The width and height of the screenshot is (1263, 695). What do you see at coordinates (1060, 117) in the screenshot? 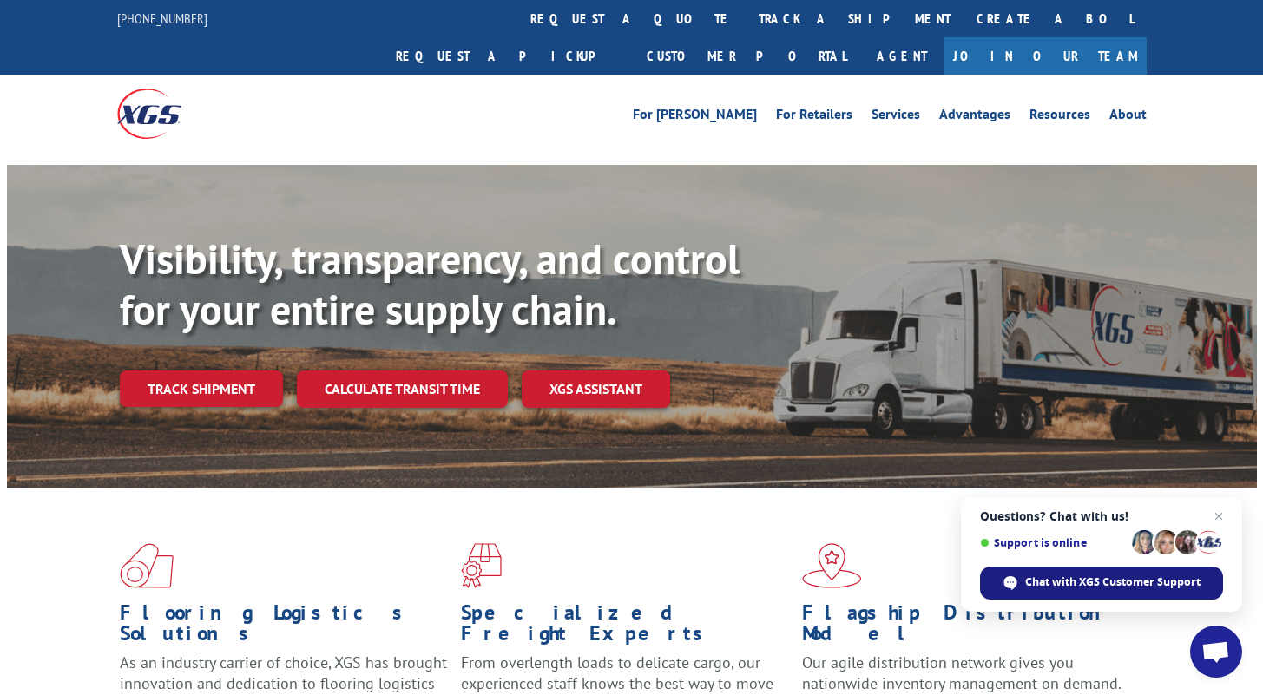
I see `a: Resources` at bounding box center [1060, 117].